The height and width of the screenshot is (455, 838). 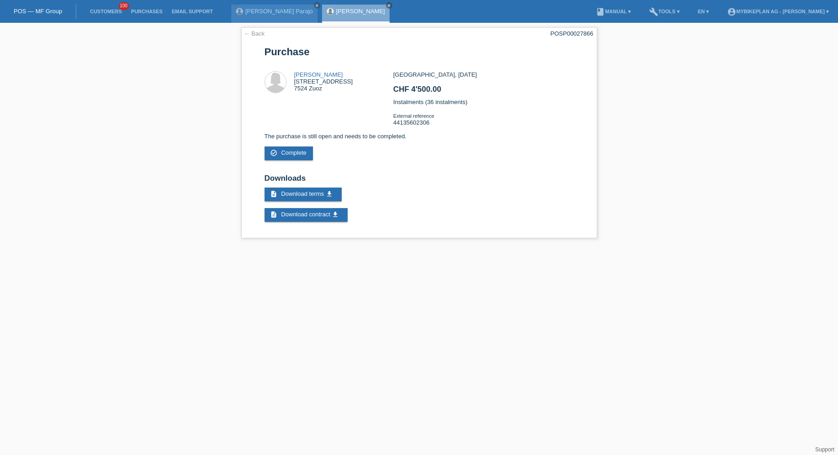 What do you see at coordinates (414, 116) in the screenshot?
I see `span: External reference` at bounding box center [414, 116].